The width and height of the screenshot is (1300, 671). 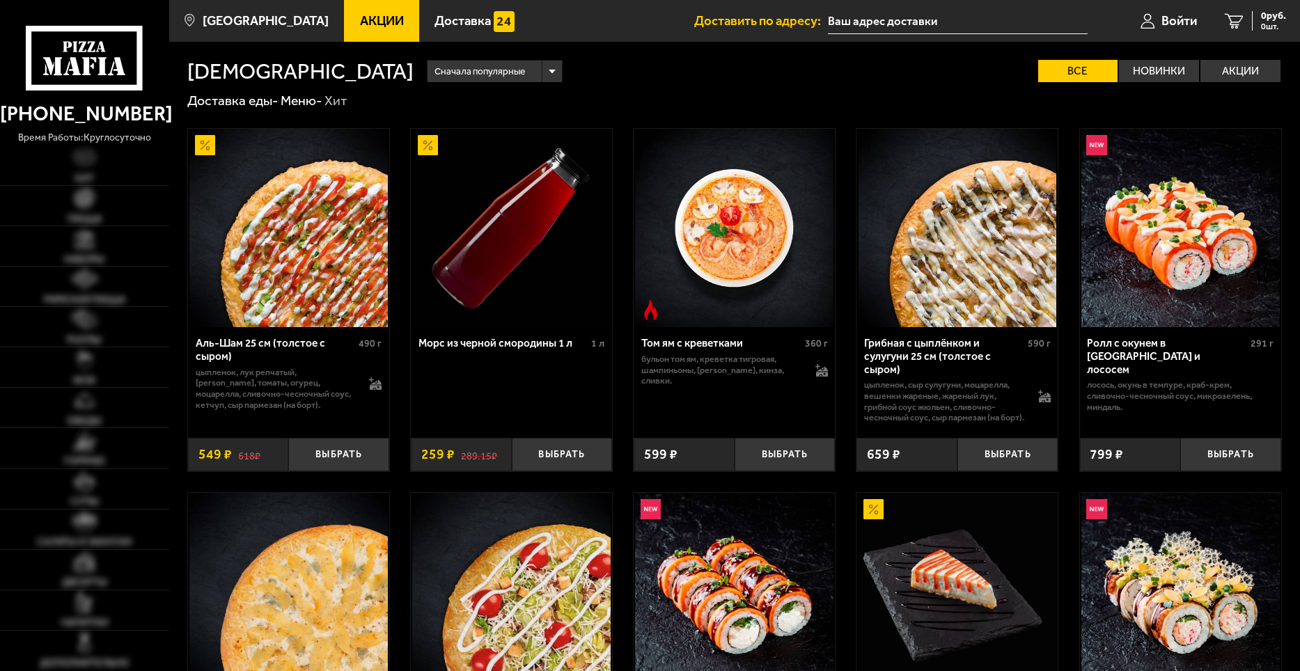 What do you see at coordinates (276, 349) in the screenshot?
I see `div: Аль-Шам 25 см (толстое с сыром)` at bounding box center [276, 349].